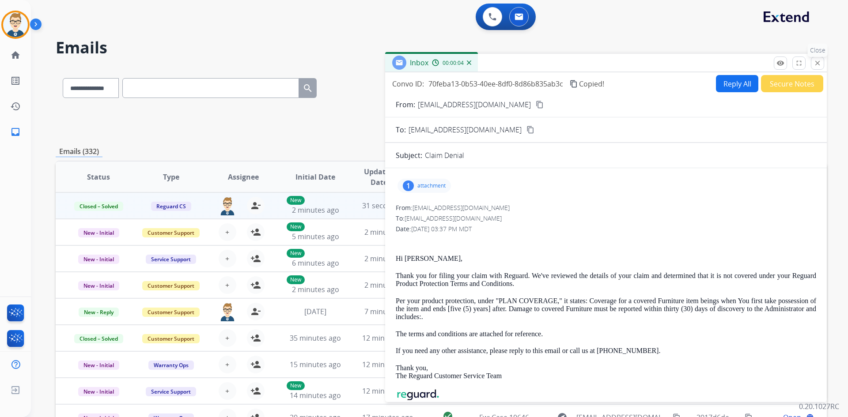 Image resolution: width=848 pixels, height=417 pixels. What do you see at coordinates (606, 372) in the screenshot?
I see `p: Thank you, The Reguard Customer Service Team` at bounding box center [606, 372].